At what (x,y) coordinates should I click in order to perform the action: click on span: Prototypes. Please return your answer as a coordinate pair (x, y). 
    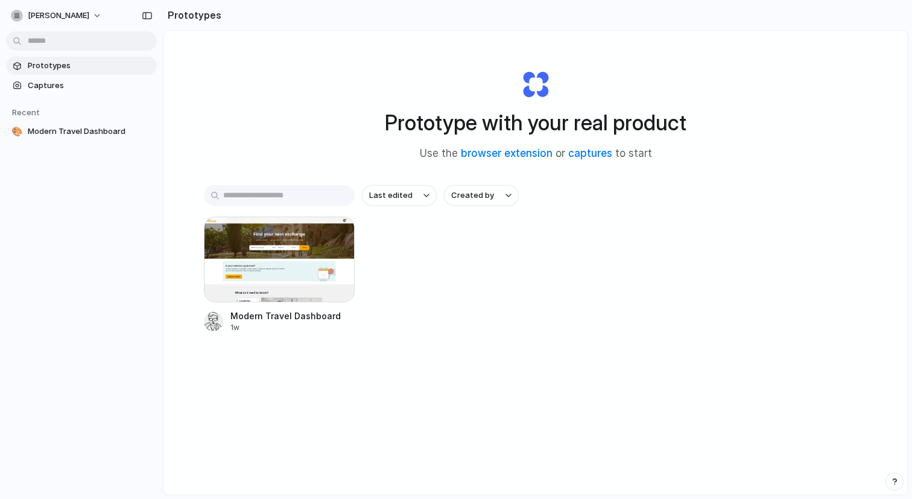
    Looking at the image, I should click on (90, 66).